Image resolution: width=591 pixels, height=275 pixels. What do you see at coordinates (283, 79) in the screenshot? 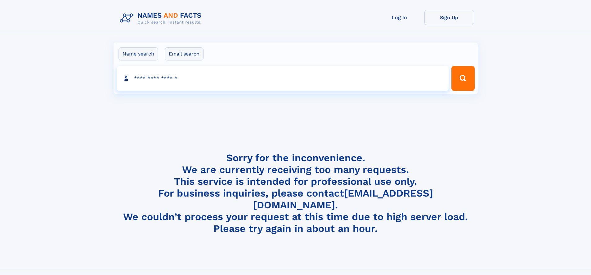
I see `input: search input` at bounding box center [283, 79].